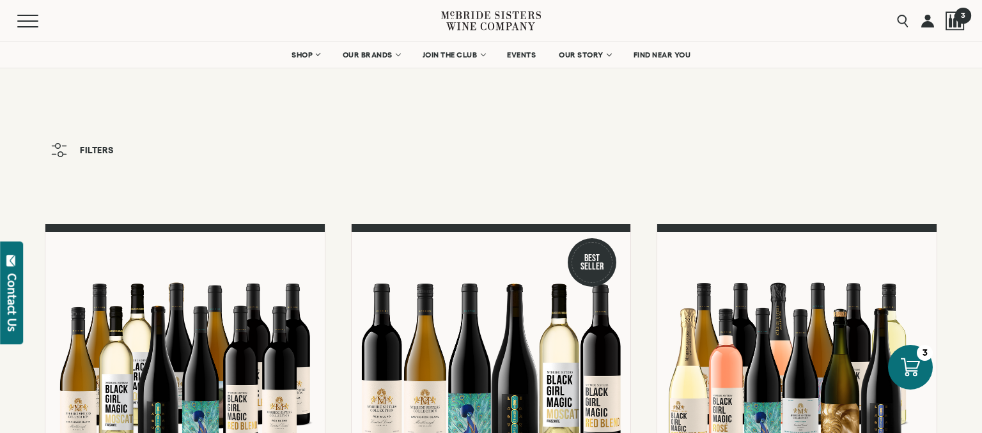 The height and width of the screenshot is (433, 982). I want to click on a: FIND NEAR YOU, so click(662, 55).